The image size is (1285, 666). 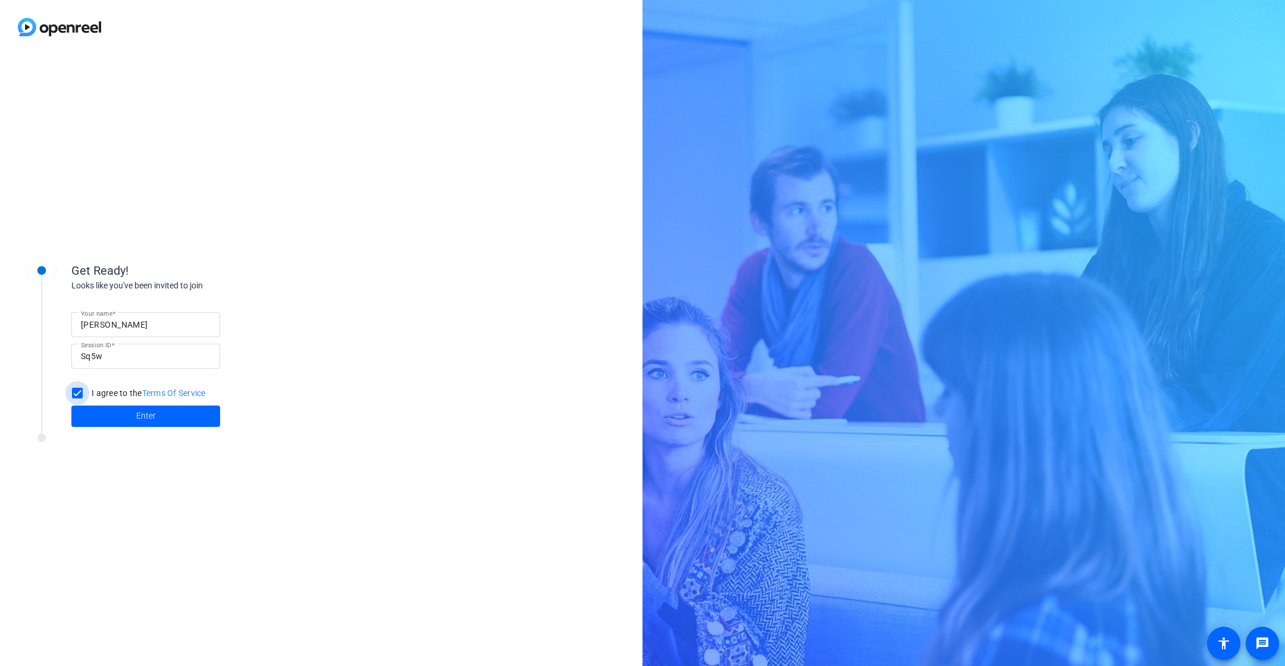 What do you see at coordinates (96, 314) in the screenshot?
I see `mat-label: Your name` at bounding box center [96, 314].